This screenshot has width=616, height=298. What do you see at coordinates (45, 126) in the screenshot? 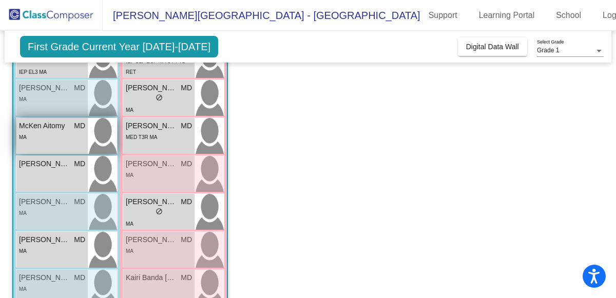
I see `span: McKen Aitomy` at bounding box center [45, 126].